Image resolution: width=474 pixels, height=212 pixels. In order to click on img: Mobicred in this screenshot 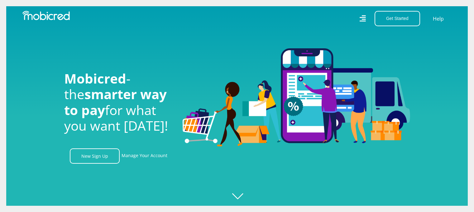, I will do `click(46, 16)`.